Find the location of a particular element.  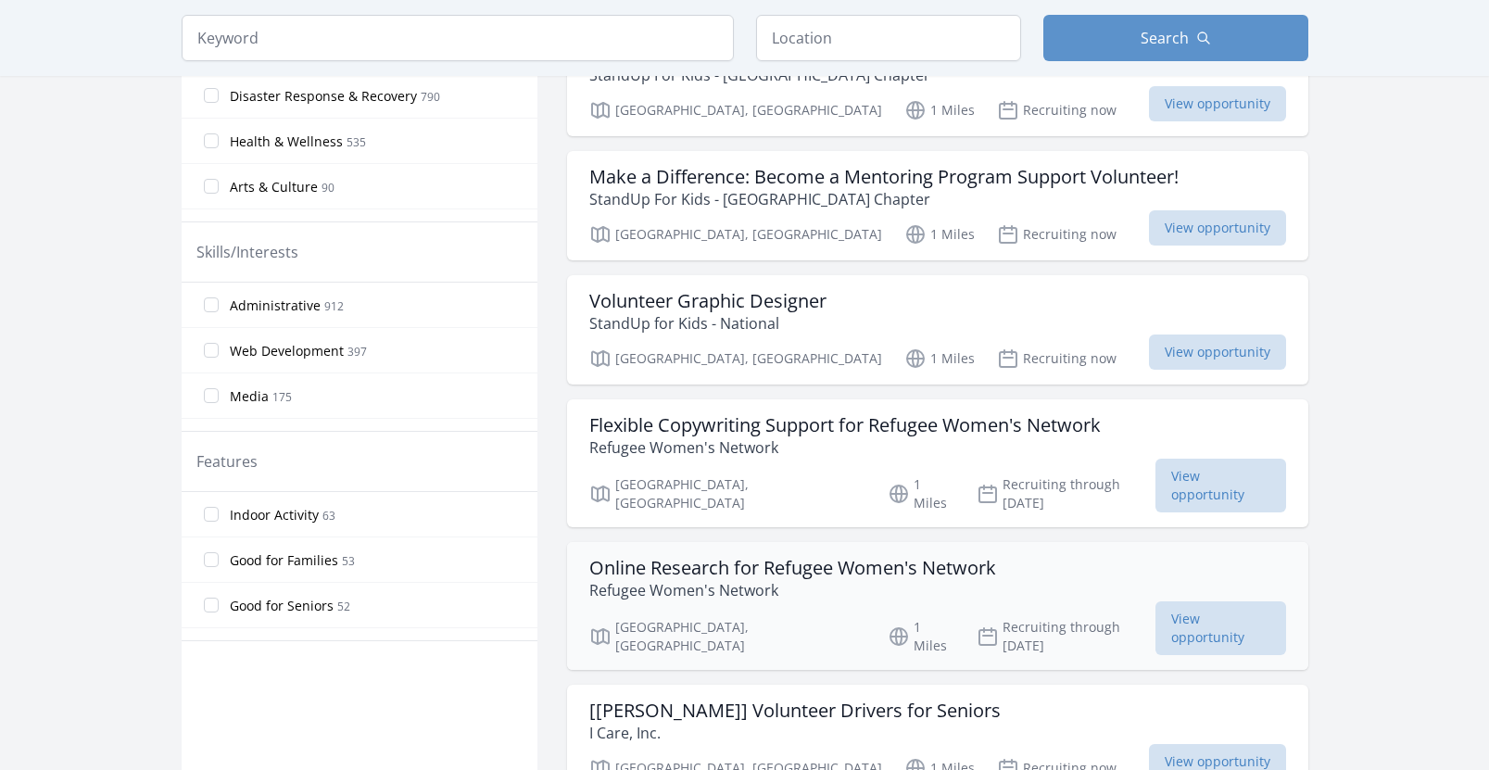

a: Flexible Copywriting Support for Refugee Women's Network Refugee Women's Network [GEOGRAPHIC_DATA... is located at coordinates (937, 463).